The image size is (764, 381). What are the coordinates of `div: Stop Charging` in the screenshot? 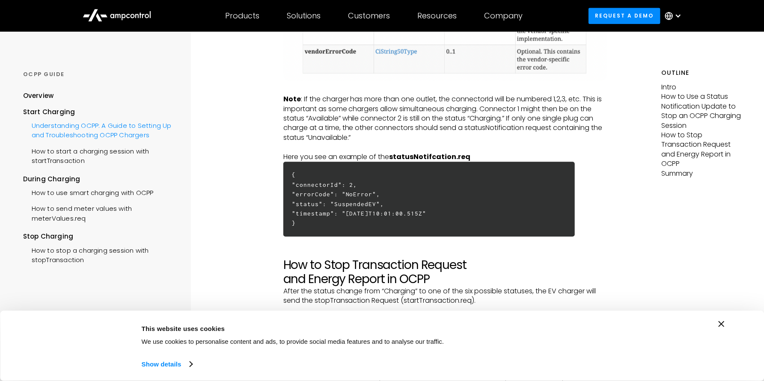 It's located at (99, 237).